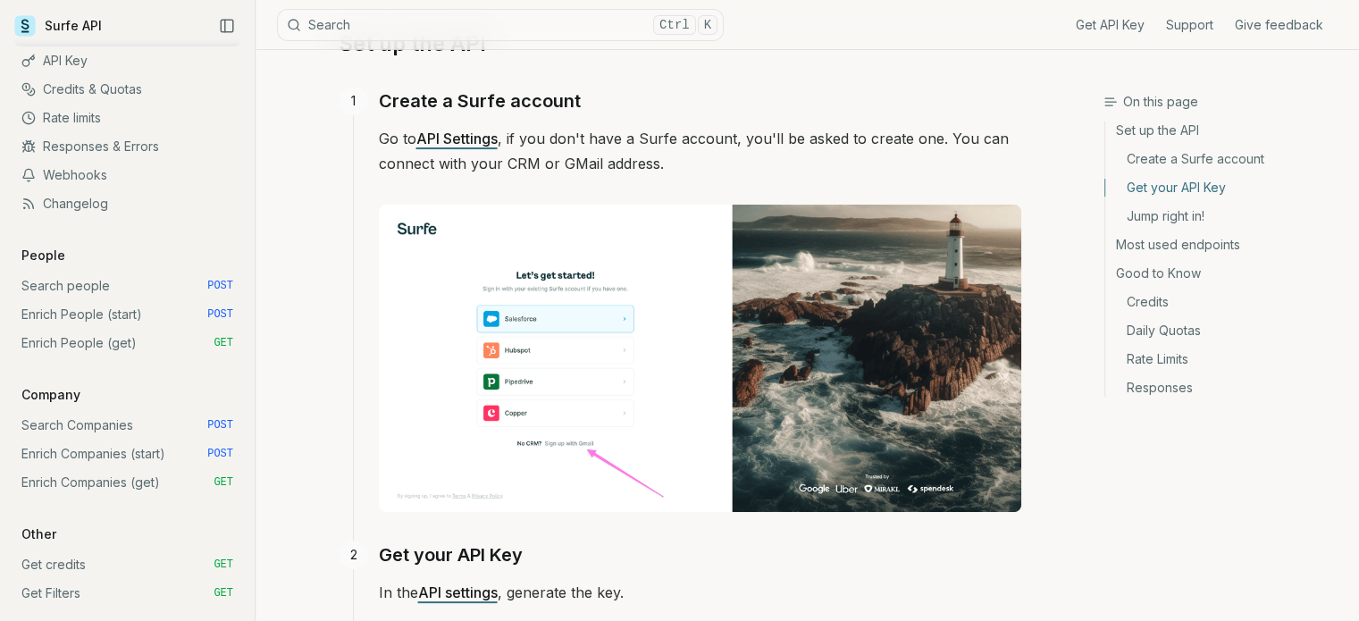  I want to click on a: Responses & Errors, so click(127, 147).